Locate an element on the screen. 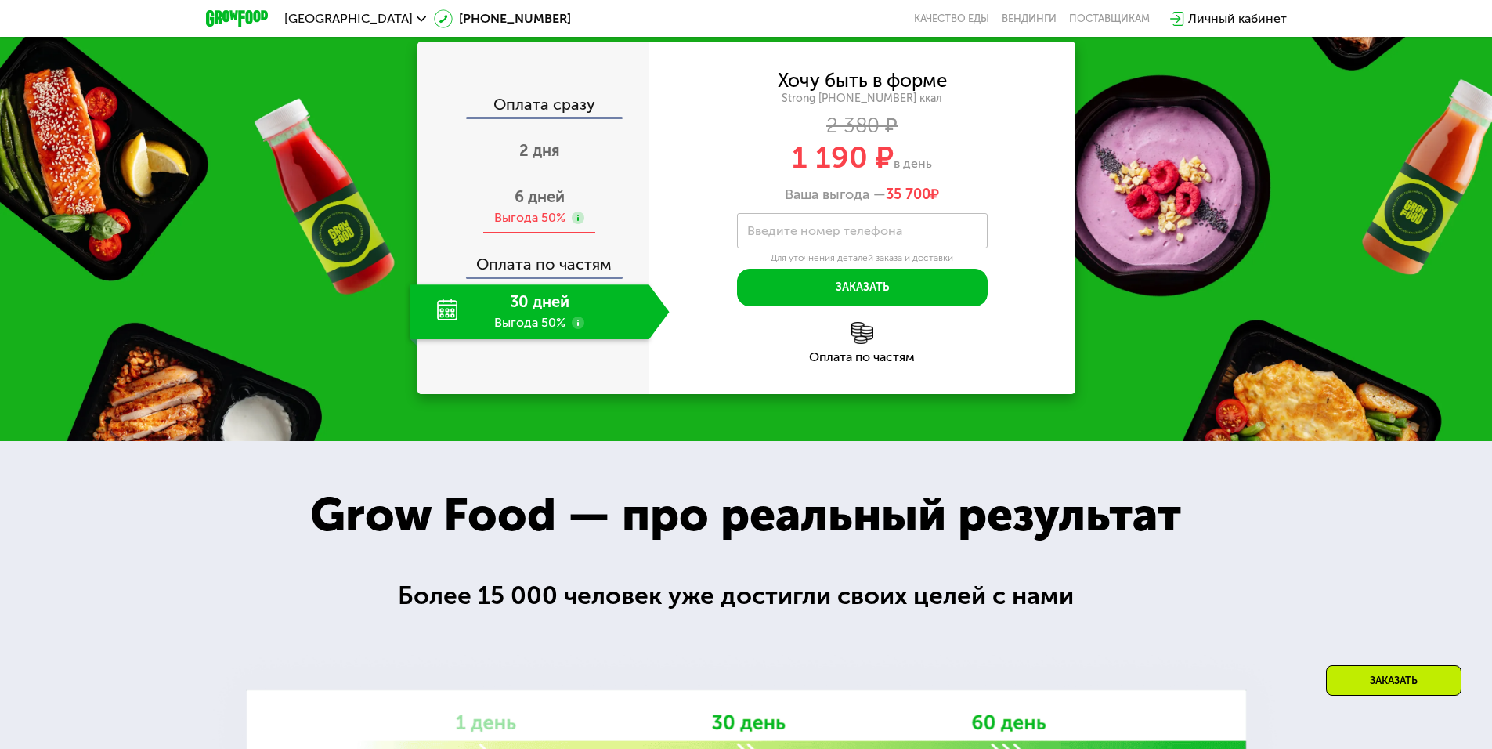  span: 2 дня is located at coordinates (540, 150).